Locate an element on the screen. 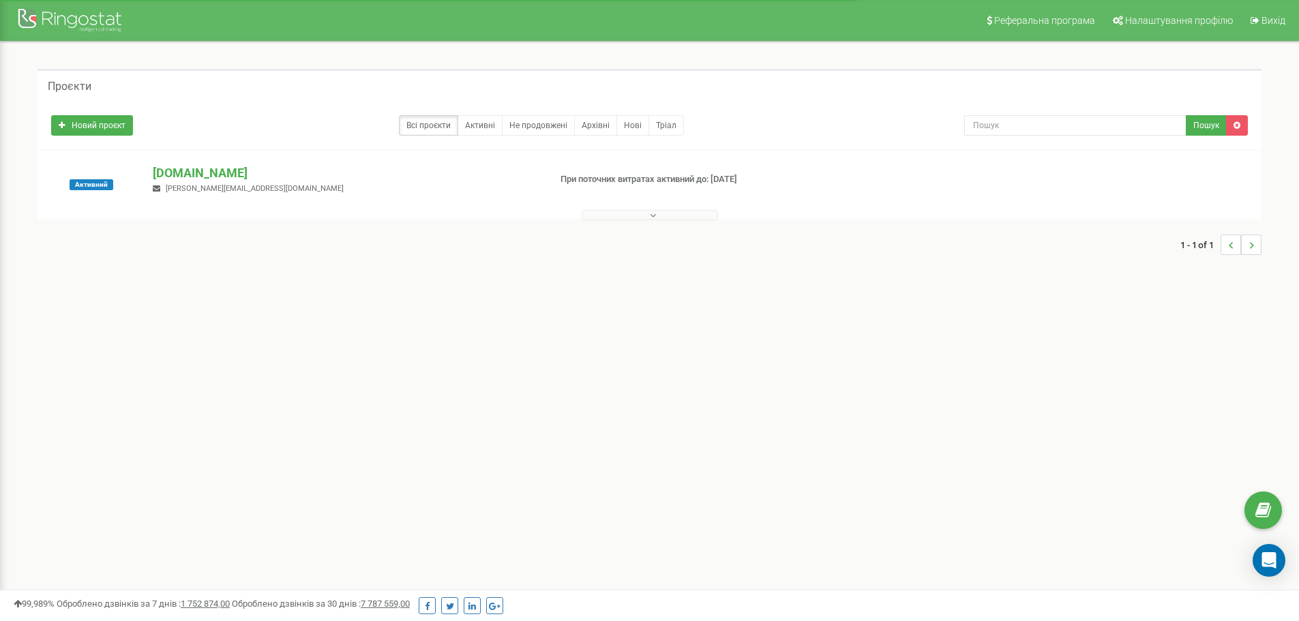 The image size is (1299, 621). a: Тріал is located at coordinates (666, 125).